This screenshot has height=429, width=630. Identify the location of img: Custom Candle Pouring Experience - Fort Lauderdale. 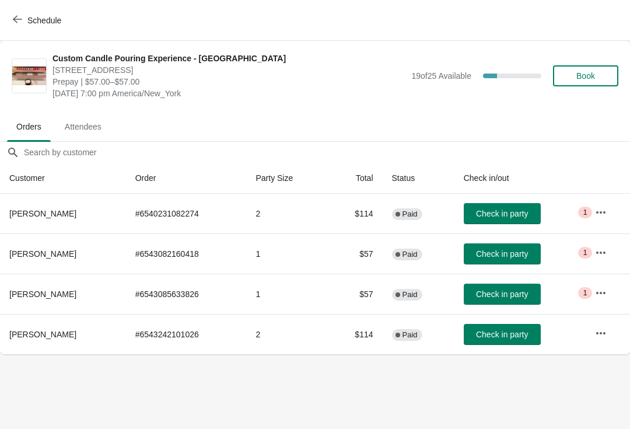
(29, 76).